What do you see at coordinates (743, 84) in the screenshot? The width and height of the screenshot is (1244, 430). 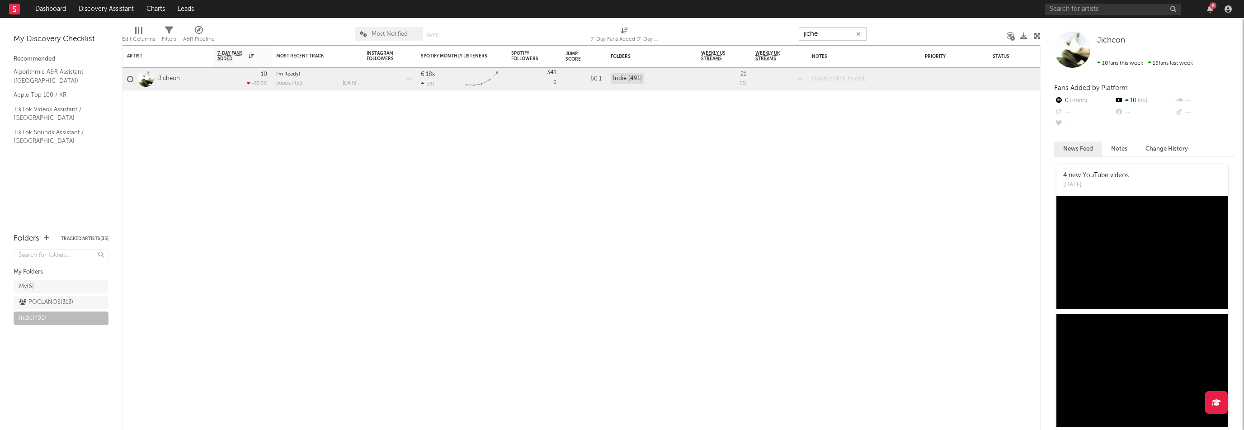 I see `div: 0 %` at bounding box center [743, 84].